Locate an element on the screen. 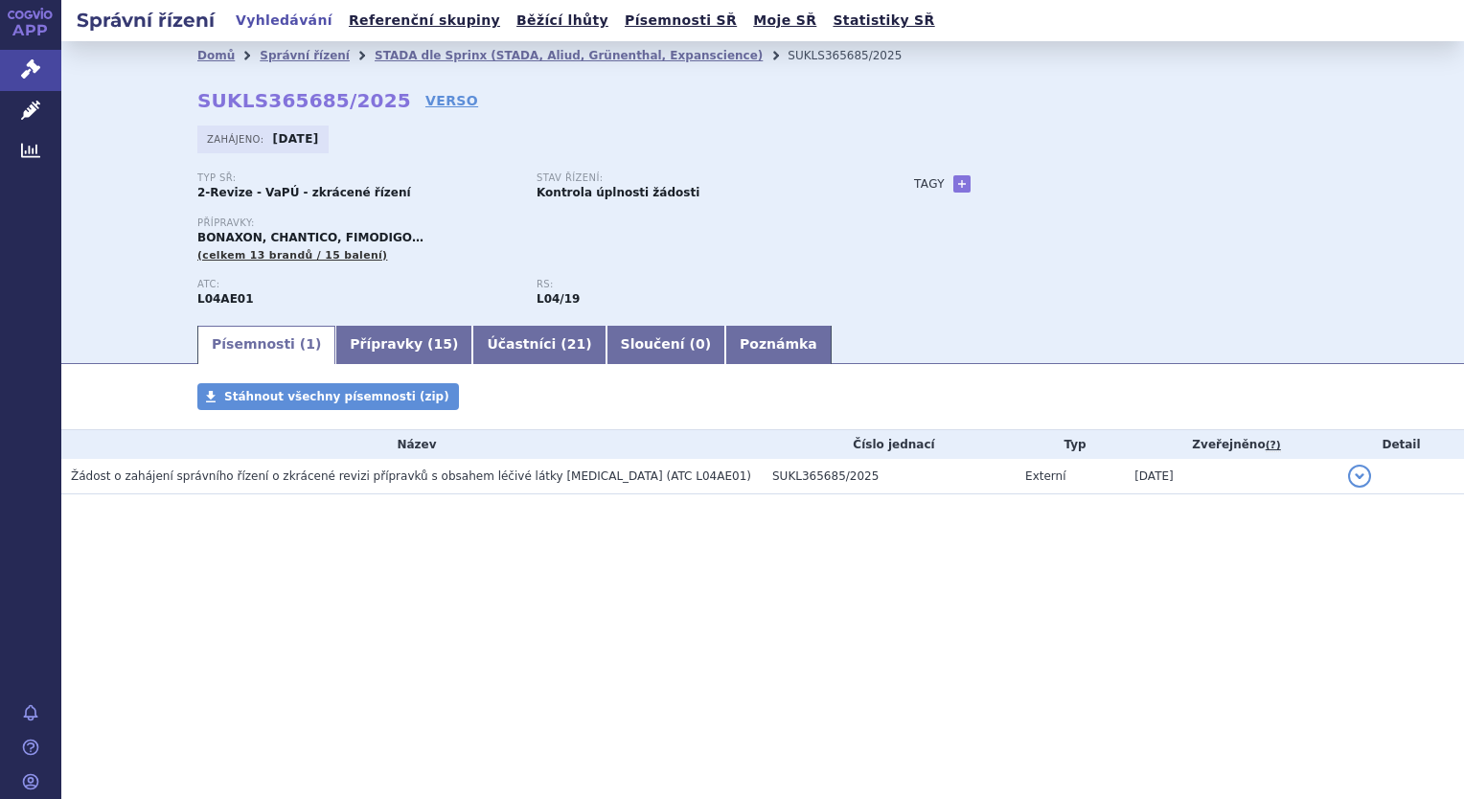  a: Přípravky (15) is located at coordinates (403, 345).